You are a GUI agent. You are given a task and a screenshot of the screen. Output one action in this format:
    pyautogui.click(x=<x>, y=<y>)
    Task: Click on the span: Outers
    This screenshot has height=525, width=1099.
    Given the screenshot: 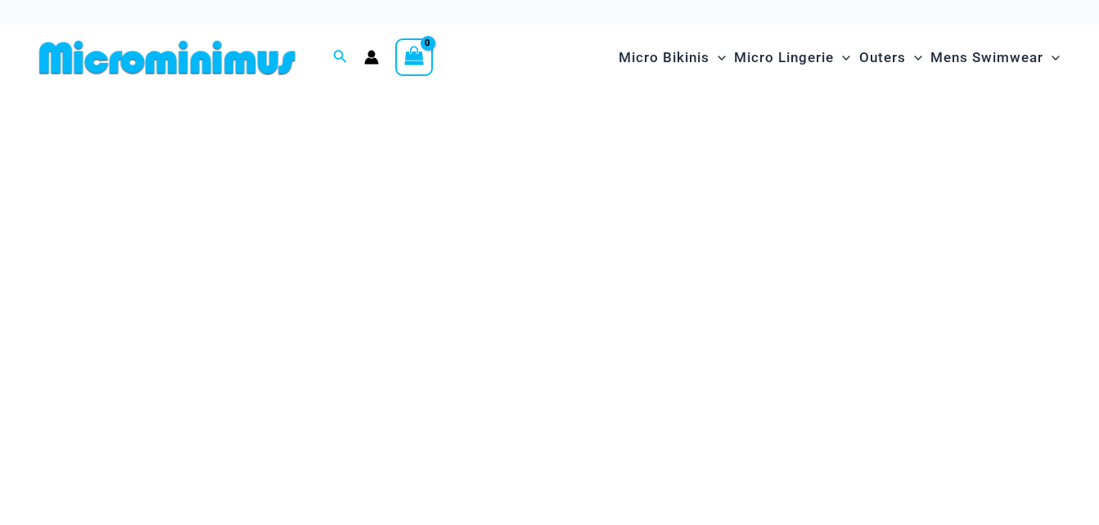 What is the action you would take?
    pyautogui.click(x=882, y=57)
    